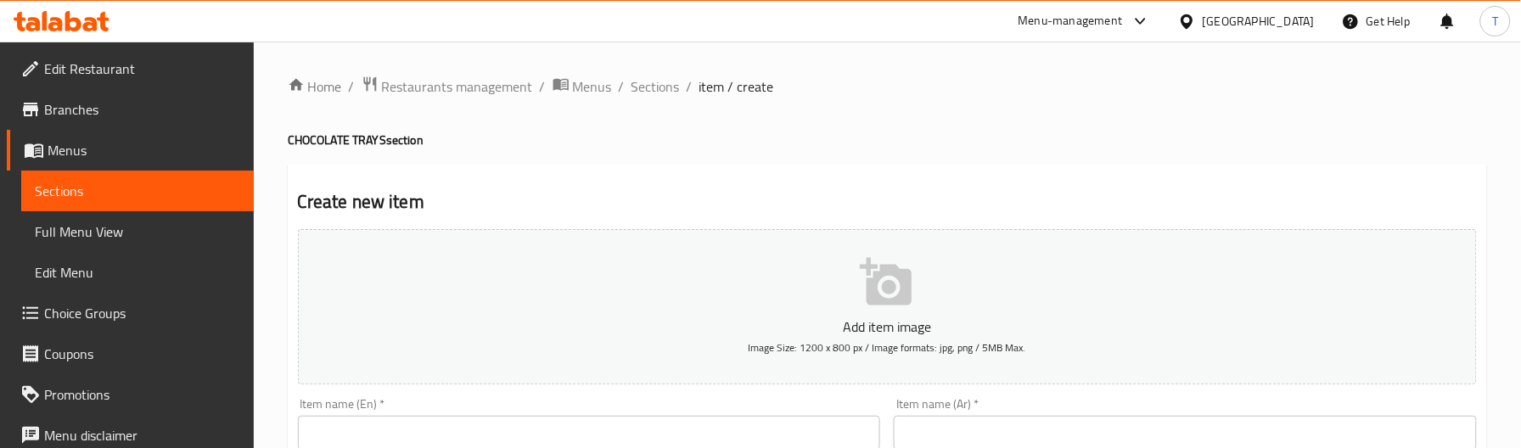 The image size is (1521, 448). What do you see at coordinates (1071, 21) in the screenshot?
I see `div: Menu-management` at bounding box center [1071, 21].